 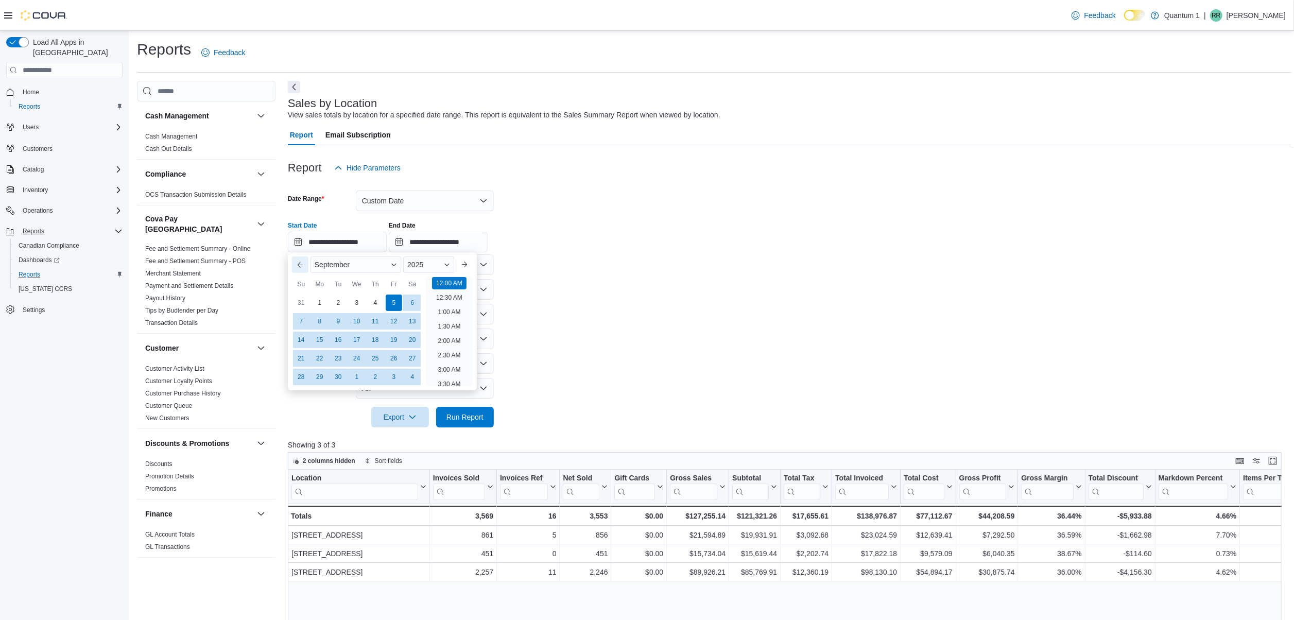 What do you see at coordinates (413, 340) in the screenshot?
I see `div: day-20` at bounding box center [413, 340].